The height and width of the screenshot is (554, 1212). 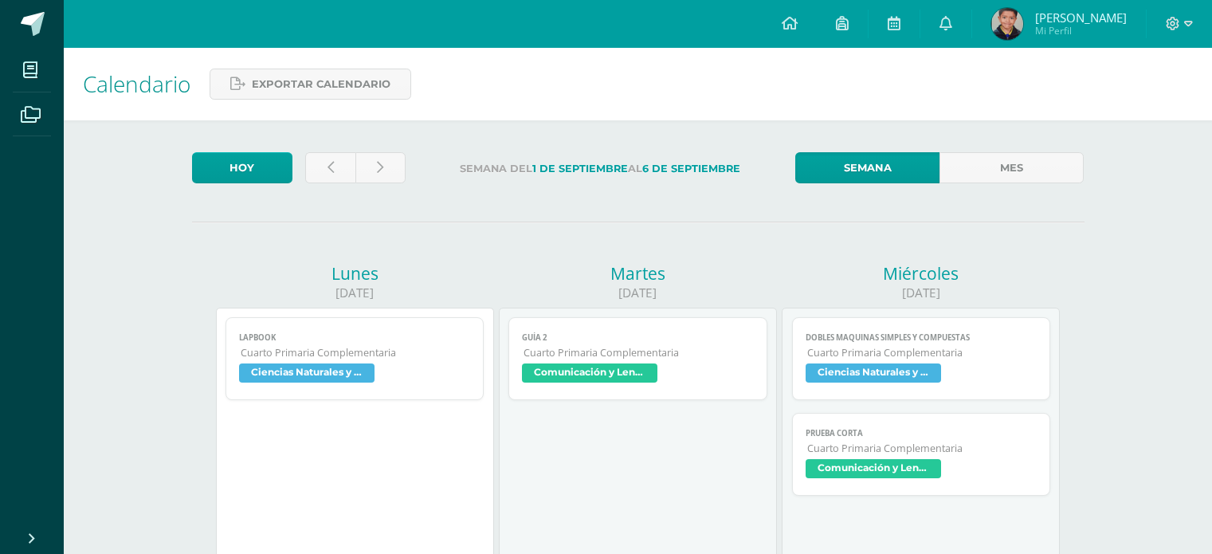 I want to click on a: Exportar calendario, so click(x=310, y=84).